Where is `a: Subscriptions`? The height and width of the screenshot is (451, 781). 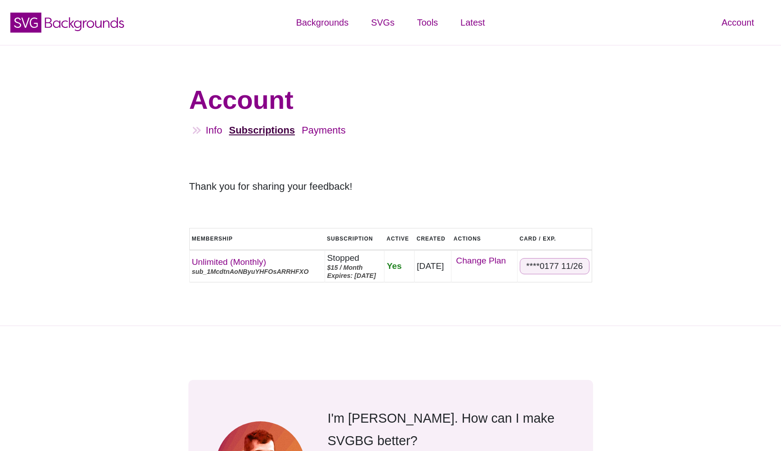 a: Subscriptions is located at coordinates (262, 130).